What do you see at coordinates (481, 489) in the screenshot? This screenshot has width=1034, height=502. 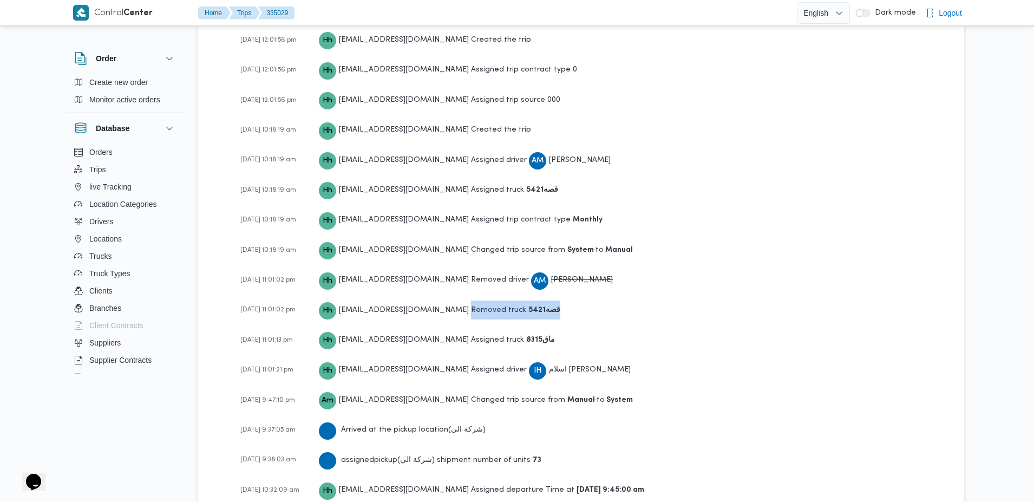 I see `div: Assigned departure Time at` at bounding box center [481, 489].